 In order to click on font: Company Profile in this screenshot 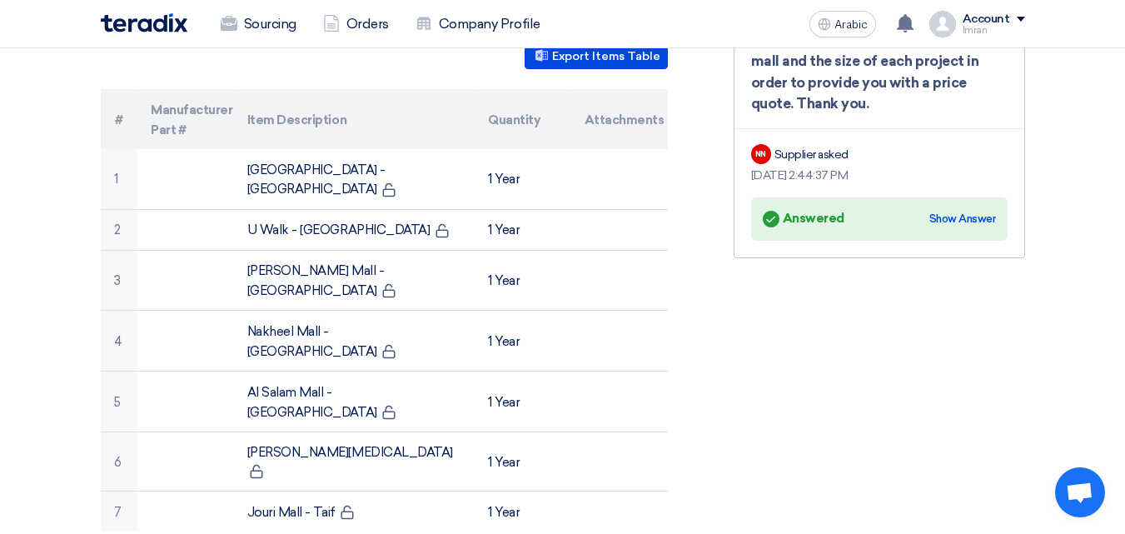, I will do `click(489, 23)`.